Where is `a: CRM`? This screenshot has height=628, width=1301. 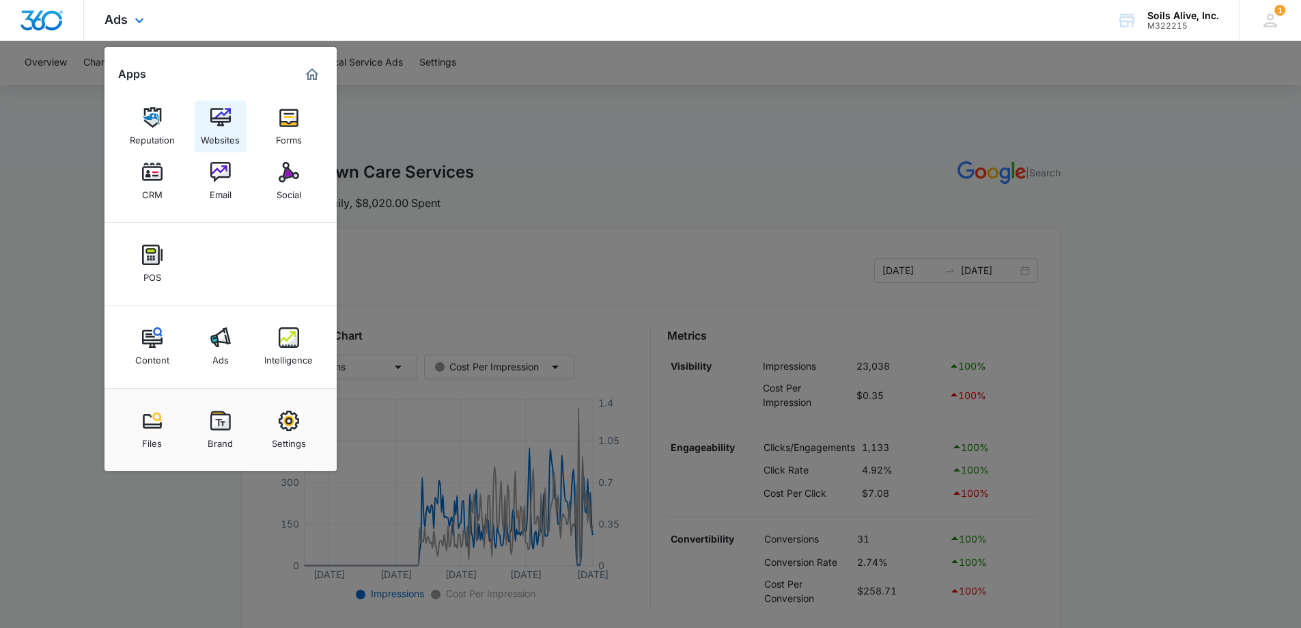 a: CRM is located at coordinates (152, 181).